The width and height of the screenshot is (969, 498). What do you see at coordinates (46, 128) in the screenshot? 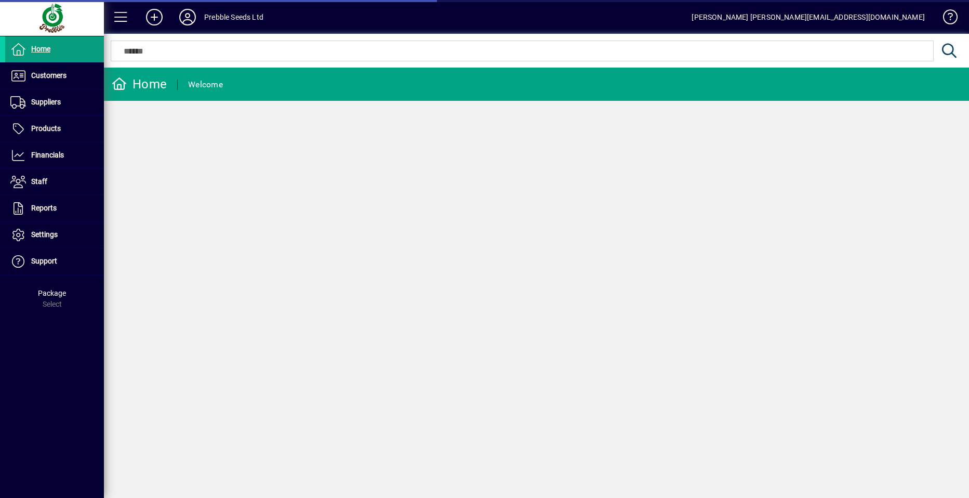
I see `span: Products` at bounding box center [46, 128].